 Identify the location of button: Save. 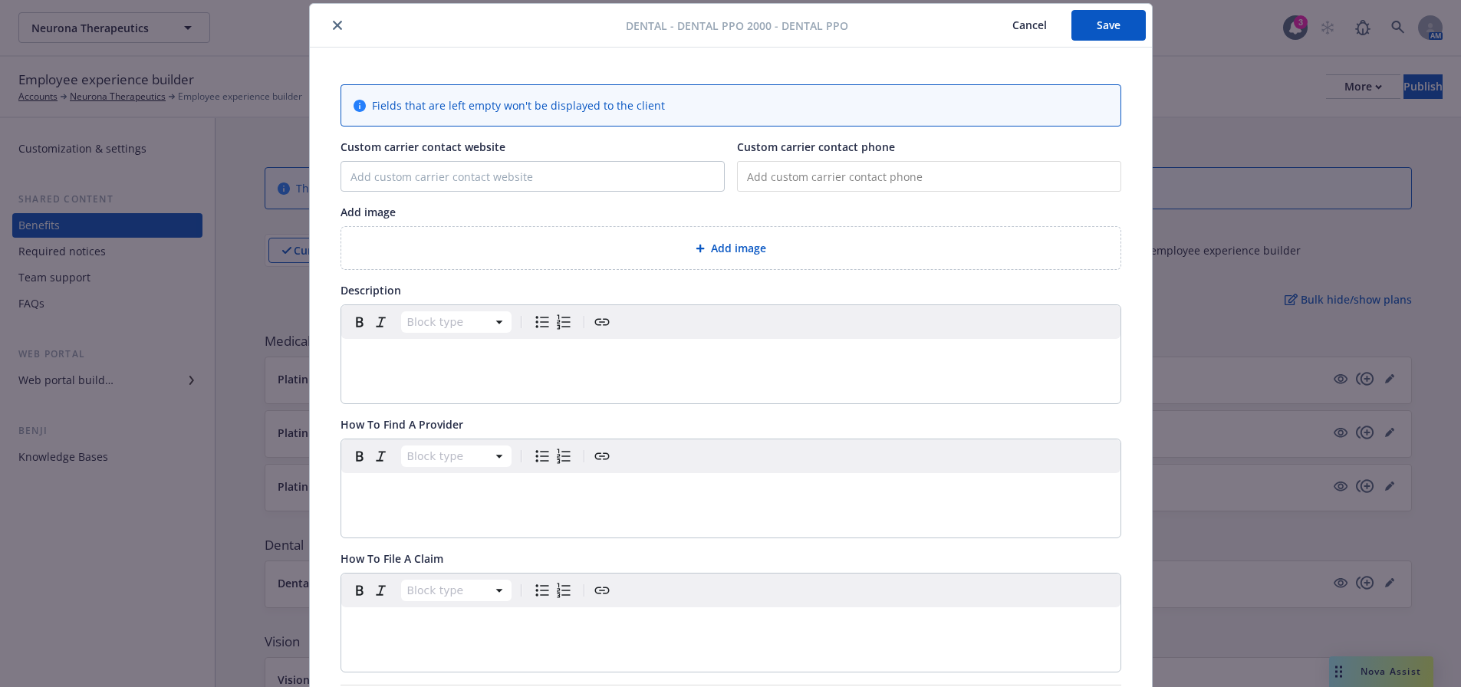
(1108, 25).